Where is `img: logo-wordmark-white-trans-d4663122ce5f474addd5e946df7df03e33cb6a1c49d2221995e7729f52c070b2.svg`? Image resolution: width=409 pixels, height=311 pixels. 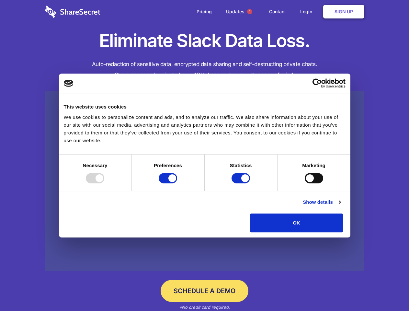
img: logo-wordmark-white-trans-d4663122ce5f474addd5e946df7df03e33cb6a1c49d2221995e7729f52c070b2.svg is located at coordinates (73, 12).